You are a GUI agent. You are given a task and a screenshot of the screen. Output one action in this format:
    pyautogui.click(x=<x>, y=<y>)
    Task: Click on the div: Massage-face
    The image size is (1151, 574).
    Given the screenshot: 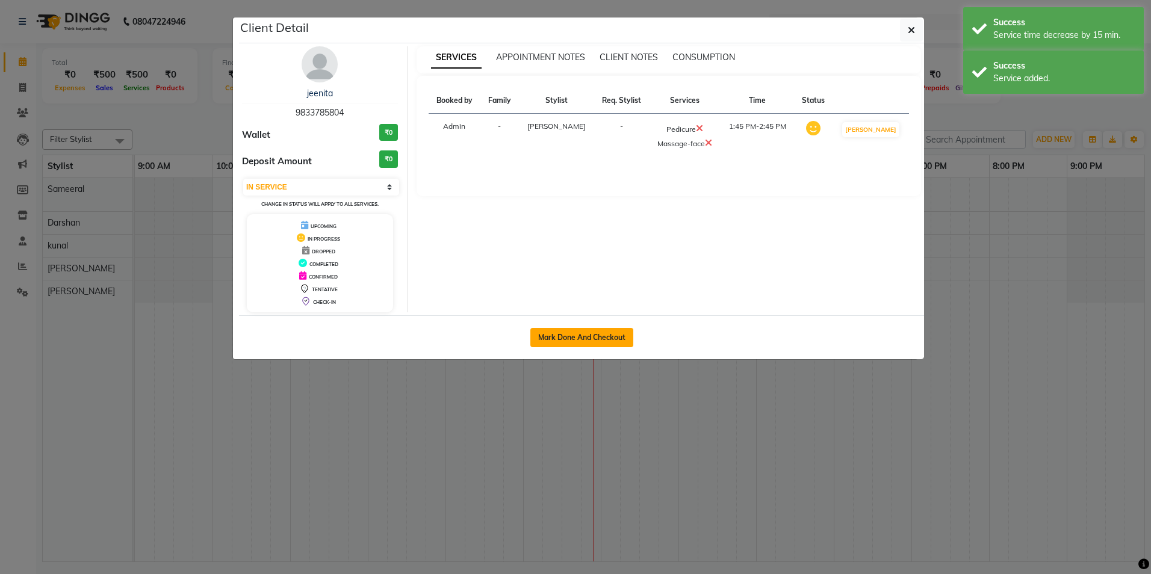 What is the action you would take?
    pyautogui.click(x=685, y=143)
    